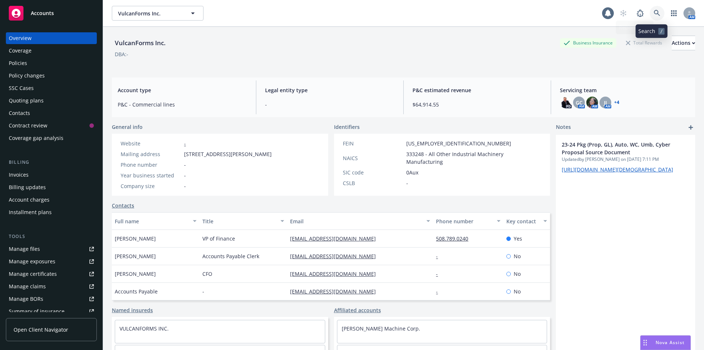 Image resolution: width=704 pixels, height=350 pixels. Describe the element at coordinates (243, 221) in the screenshot. I see `button: Title` at that location.